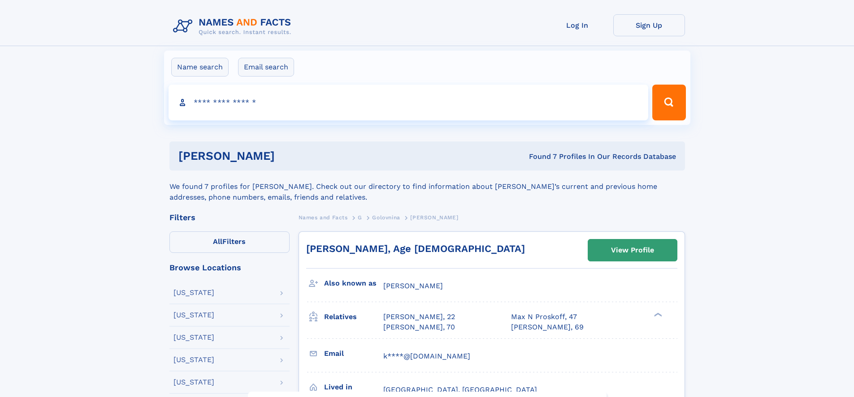 This screenshot has width=854, height=397. I want to click on a: View Profile, so click(632, 250).